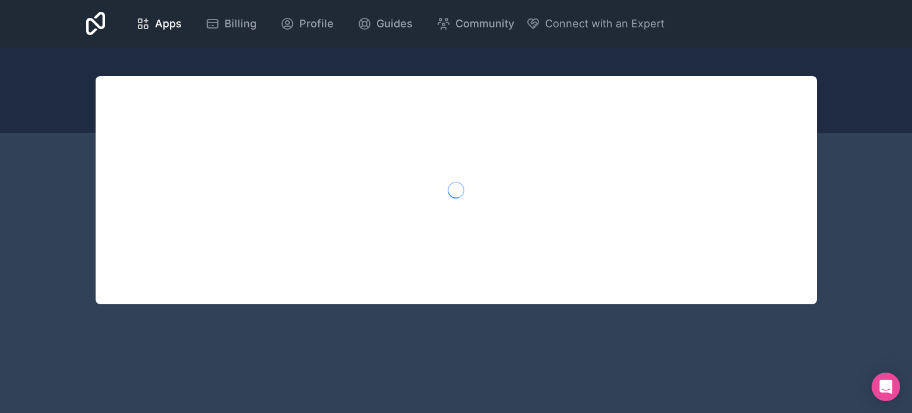  Describe the element at coordinates (385, 24) in the screenshot. I see `a: Guides` at that location.